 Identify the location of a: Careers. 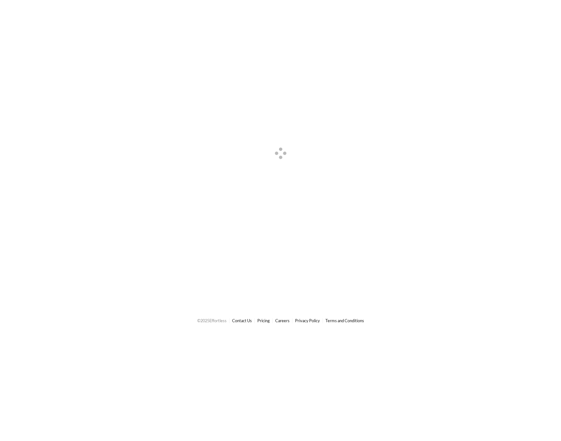
(282, 321).